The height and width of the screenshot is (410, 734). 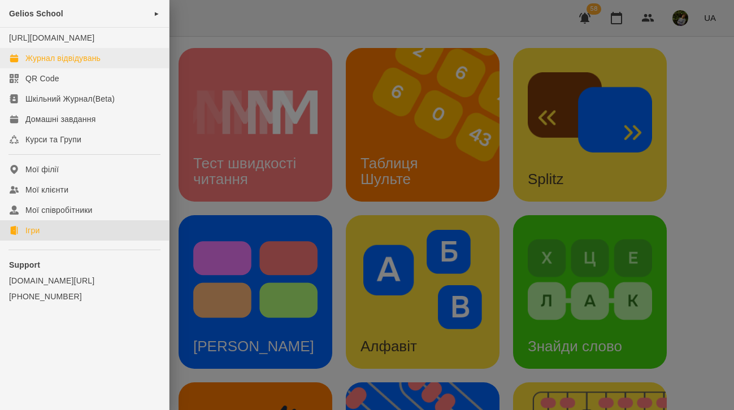 What do you see at coordinates (70, 99) in the screenshot?
I see `div: Шкільний Журнал(Beta)` at bounding box center [70, 99].